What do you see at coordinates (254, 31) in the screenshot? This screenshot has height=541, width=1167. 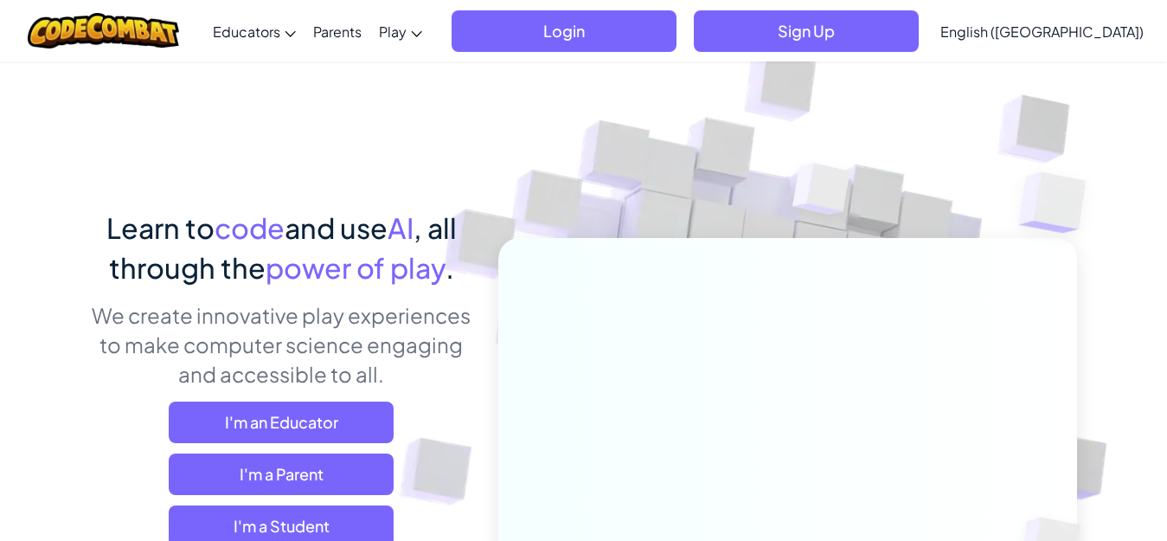 I see `a: Educators` at bounding box center [254, 31].